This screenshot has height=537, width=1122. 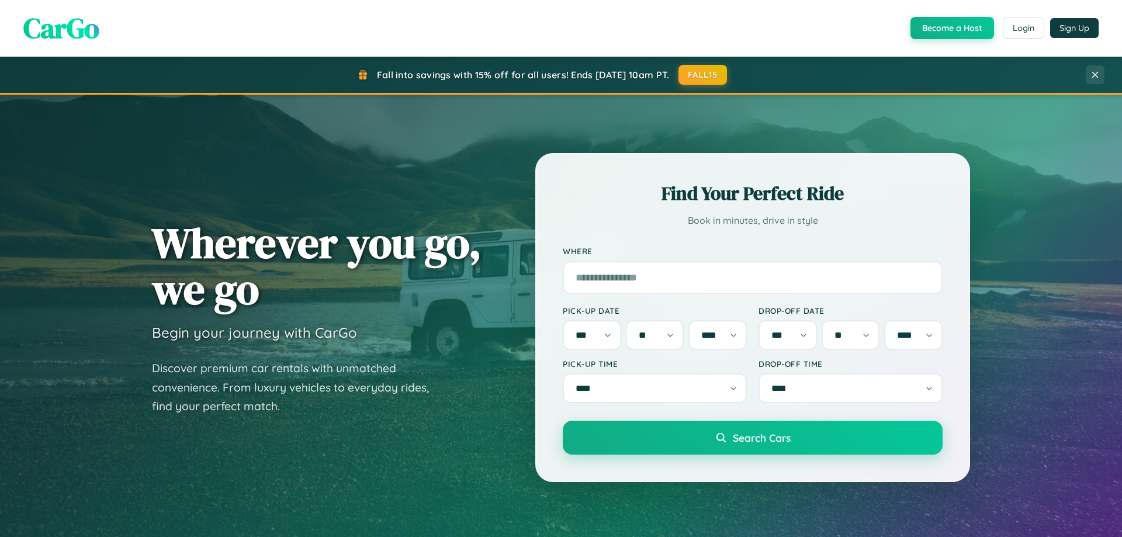 What do you see at coordinates (851, 364) in the screenshot?
I see `label: Drop-off Time` at bounding box center [851, 364].